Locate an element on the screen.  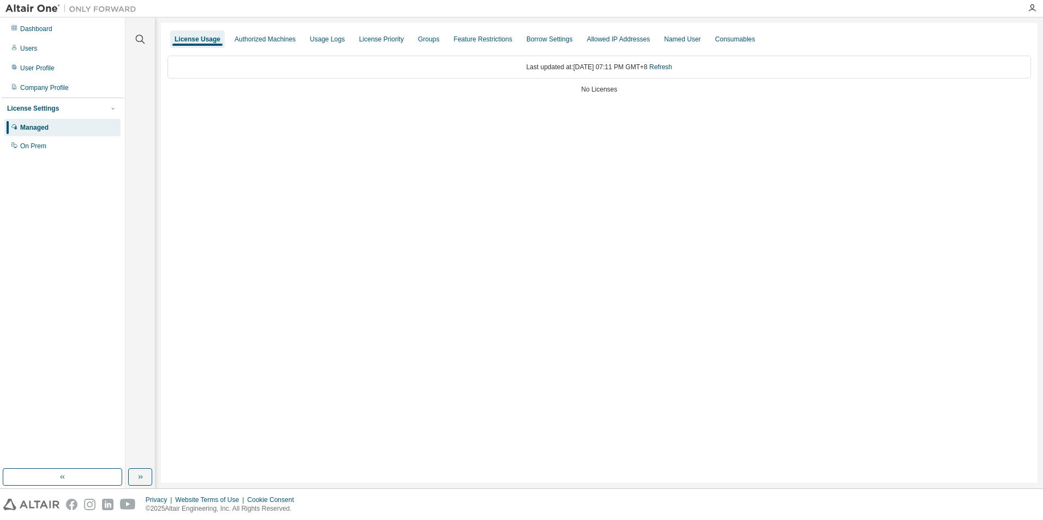
div: Feature Restrictions is located at coordinates (483, 39).